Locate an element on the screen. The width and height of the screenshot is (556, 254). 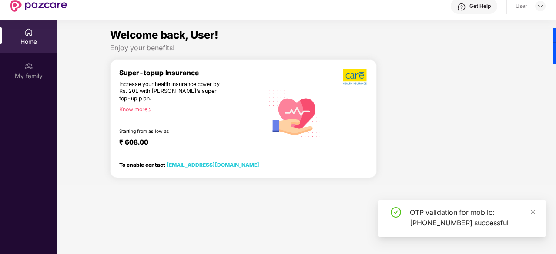
span: right is located at coordinates (150, 110).